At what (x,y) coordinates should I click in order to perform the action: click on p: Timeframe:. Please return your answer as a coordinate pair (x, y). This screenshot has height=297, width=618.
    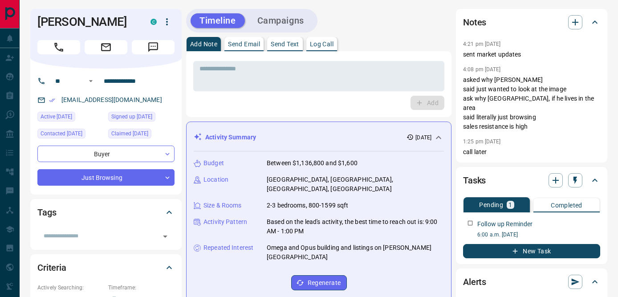
    Looking at the image, I should click on (141, 288).